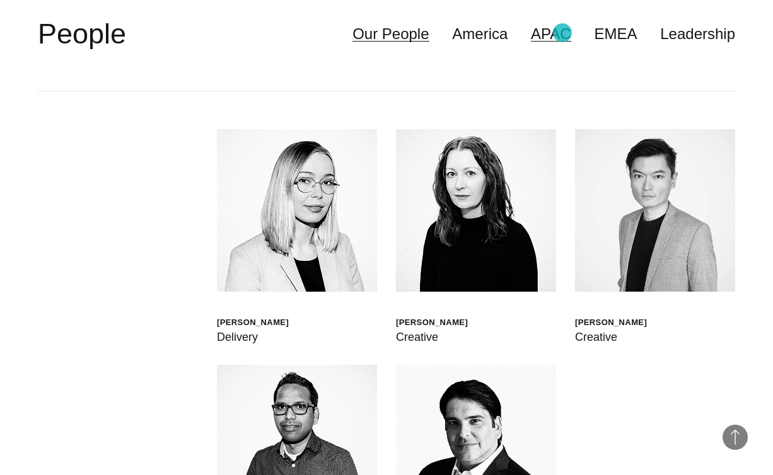  What do you see at coordinates (476, 211) in the screenshot?
I see `img: Jen Higgins` at bounding box center [476, 211].